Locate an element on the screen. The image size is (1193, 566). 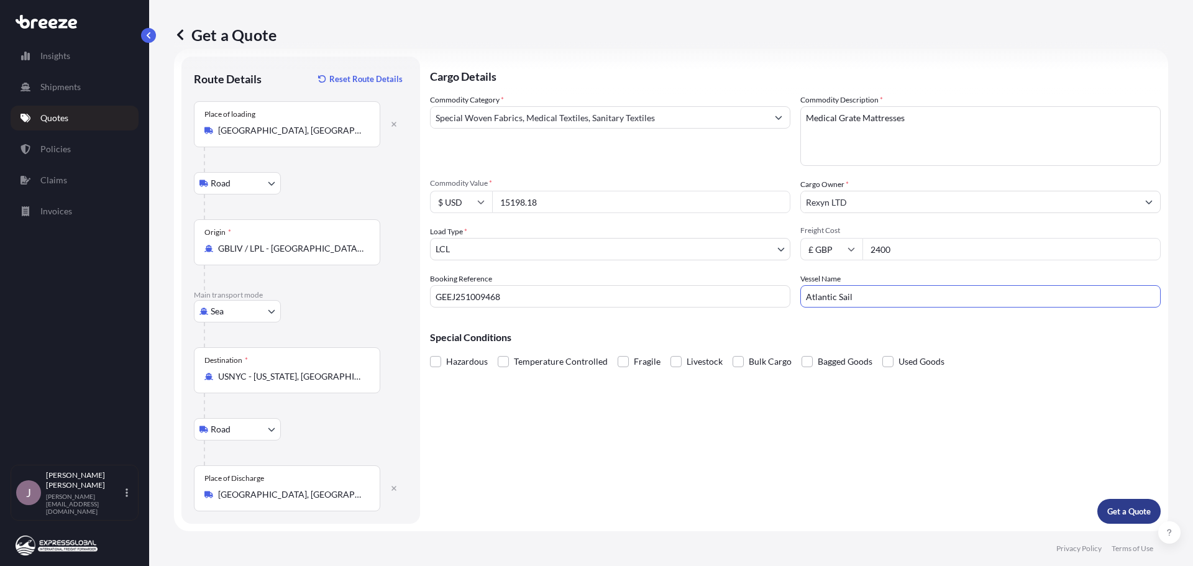
input: Origin is located at coordinates (292, 249).